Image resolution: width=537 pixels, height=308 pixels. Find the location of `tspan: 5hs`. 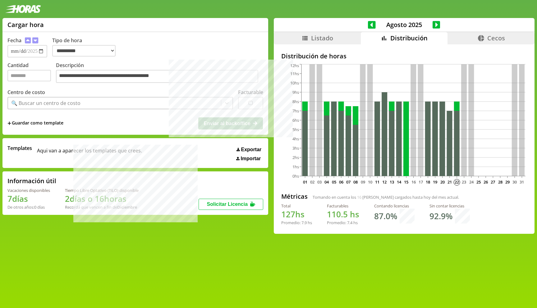

tspan: 5hs is located at coordinates (295, 130).